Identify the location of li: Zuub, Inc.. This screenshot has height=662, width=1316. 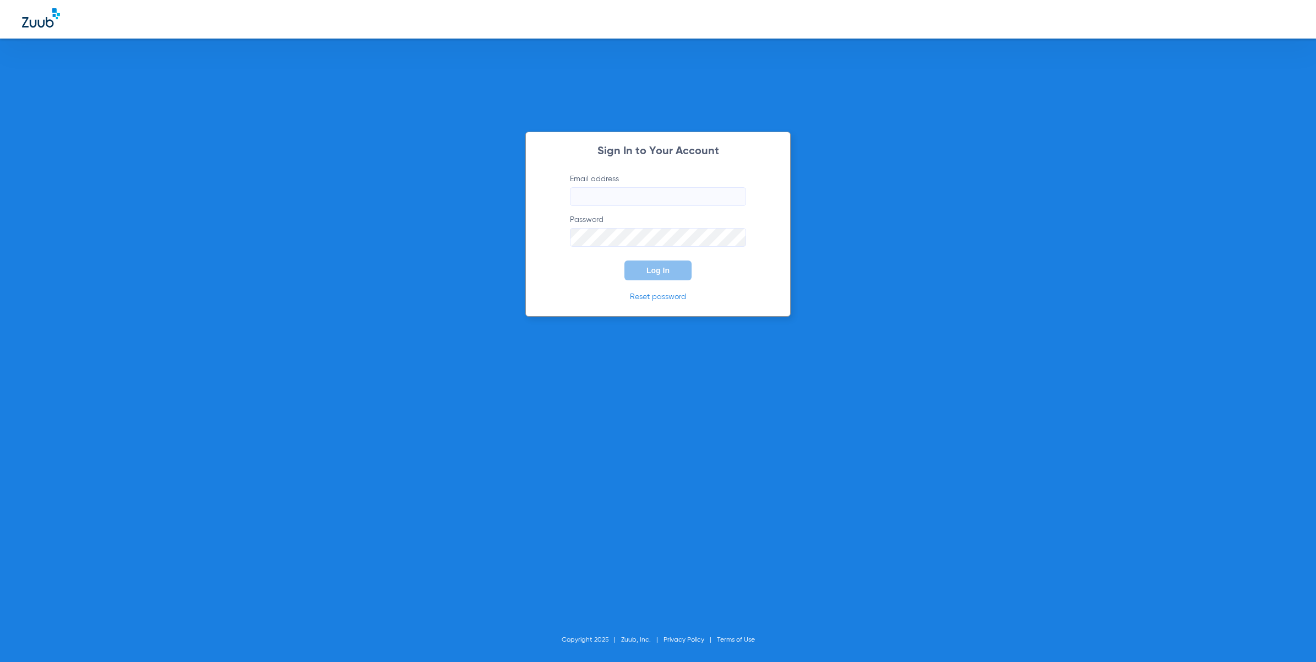
(642, 640).